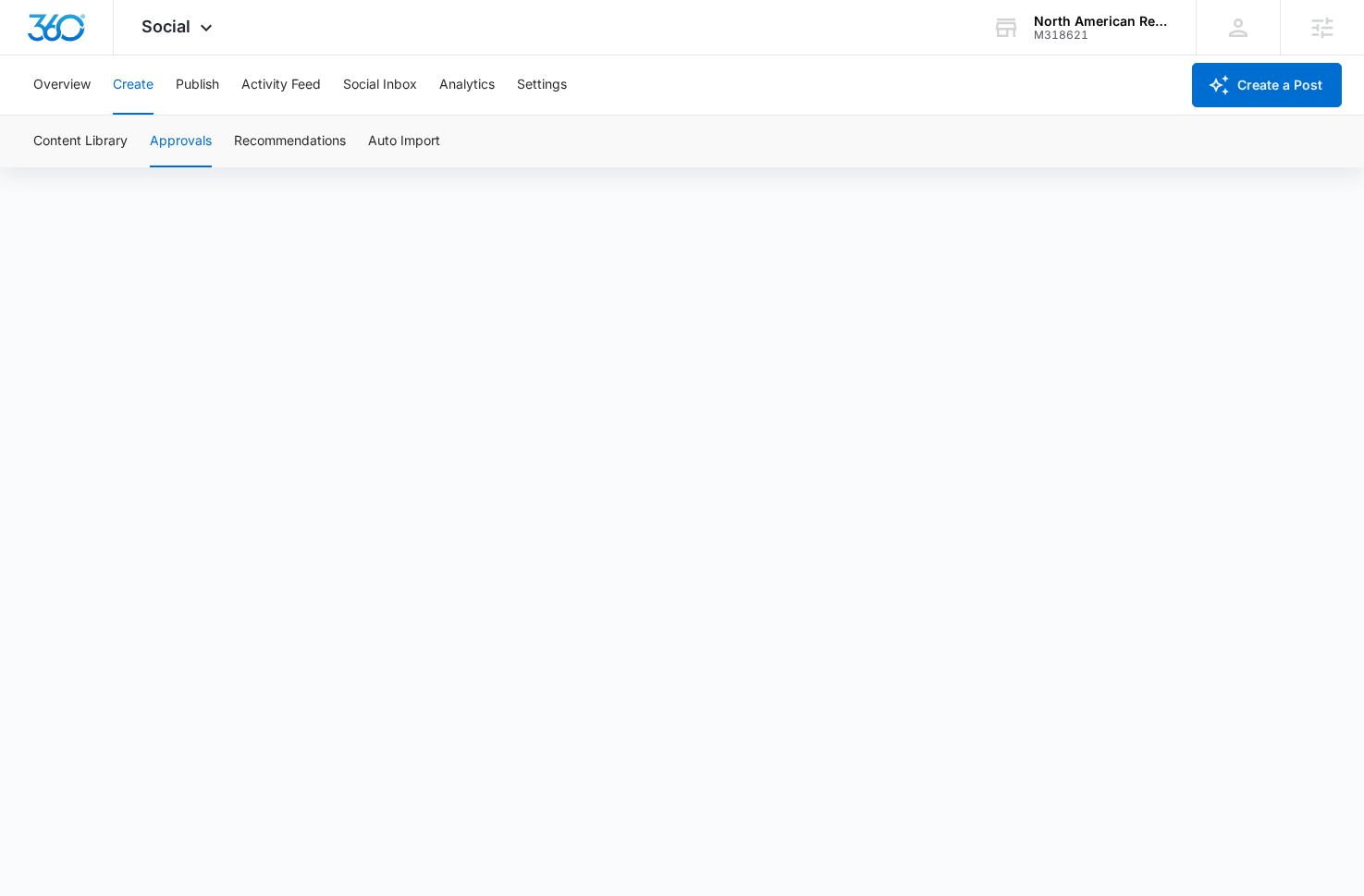  Describe the element at coordinates (165, 25) in the screenshot. I see `span: Social` at that location.